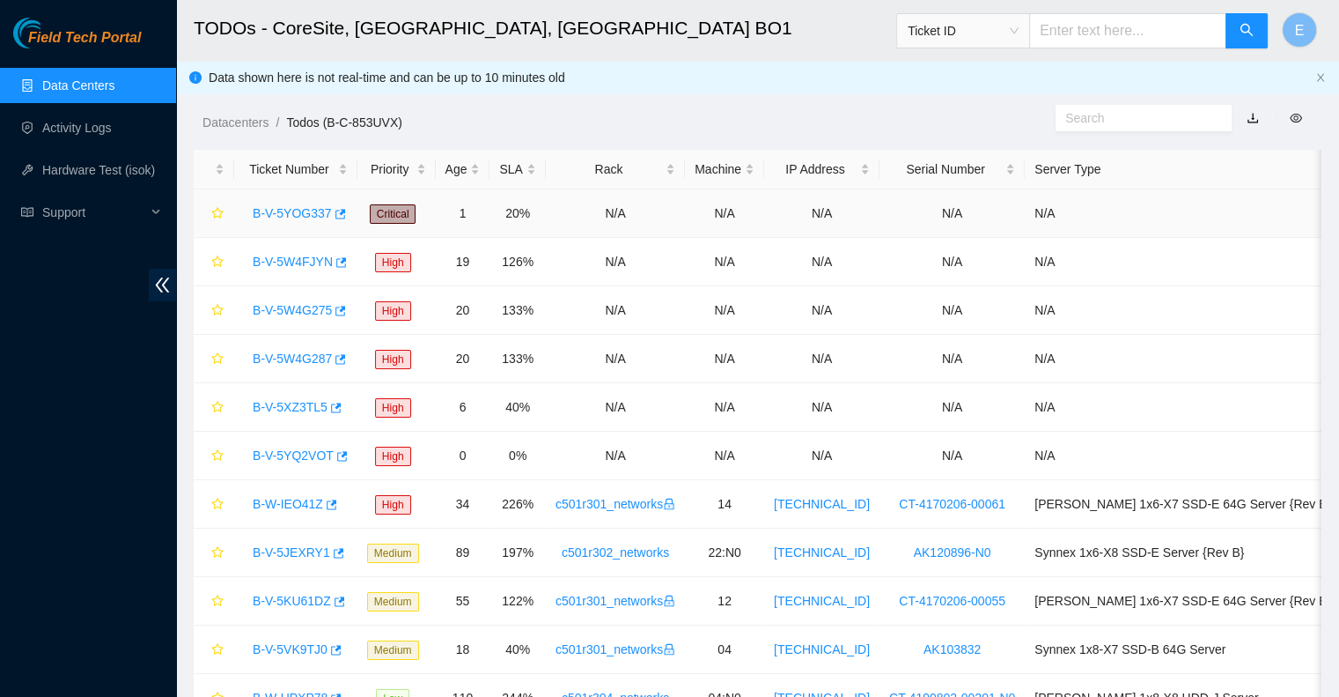 Image resolution: width=1339 pixels, height=697 pixels. Describe the element at coordinates (1321, 77) in the screenshot. I see `span: close` at that location.